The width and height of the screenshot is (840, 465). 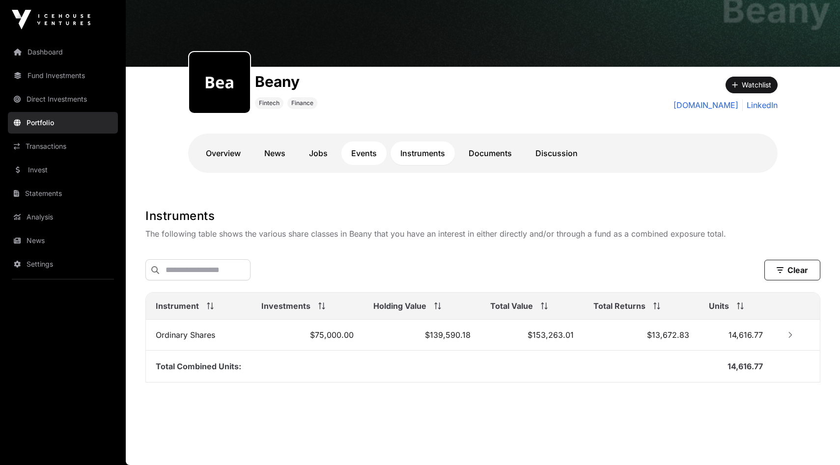 I want to click on span: Investments, so click(x=286, y=306).